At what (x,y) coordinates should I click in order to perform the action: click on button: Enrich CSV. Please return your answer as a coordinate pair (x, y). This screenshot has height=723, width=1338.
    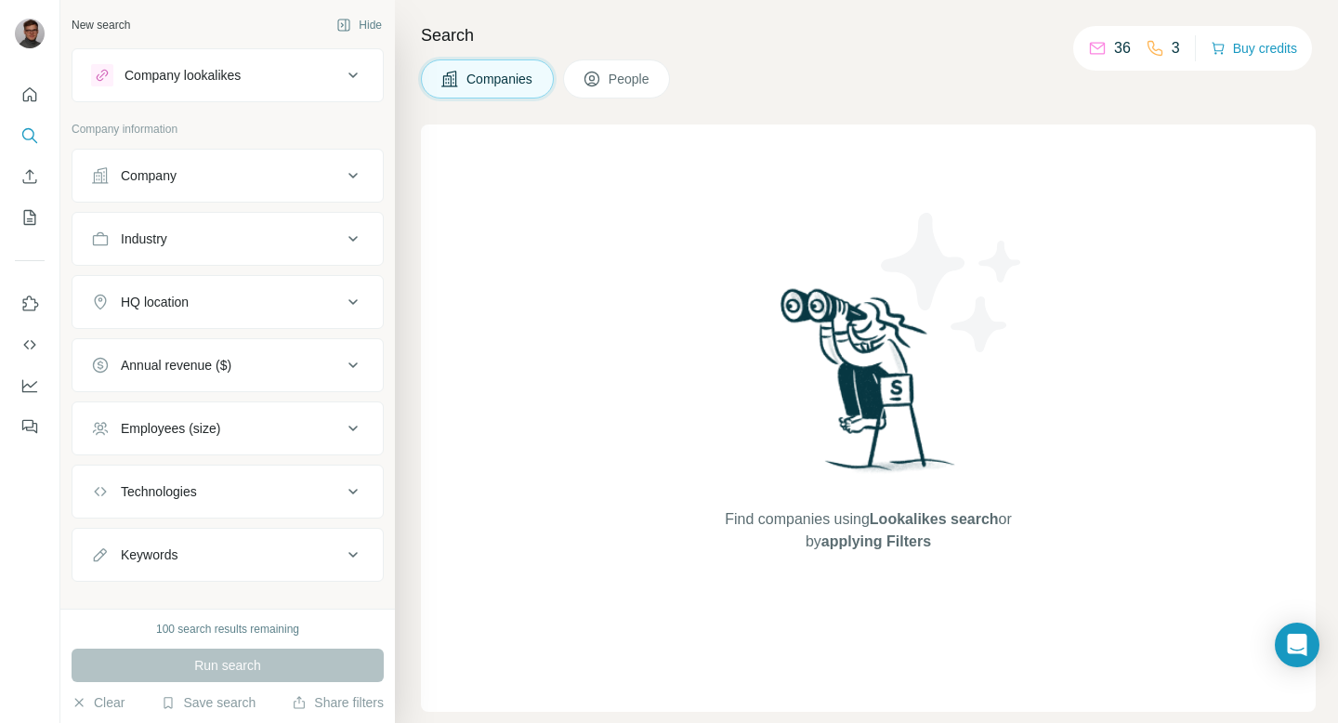
    Looking at the image, I should click on (30, 177).